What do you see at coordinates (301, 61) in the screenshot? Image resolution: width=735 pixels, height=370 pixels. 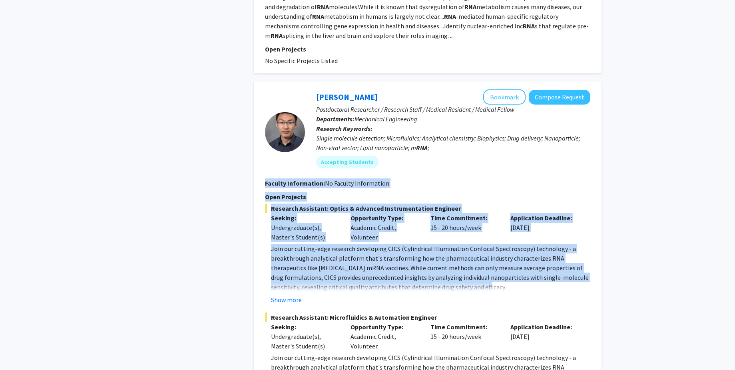 I see `span: No Specific Projects Listed` at bounding box center [301, 61].